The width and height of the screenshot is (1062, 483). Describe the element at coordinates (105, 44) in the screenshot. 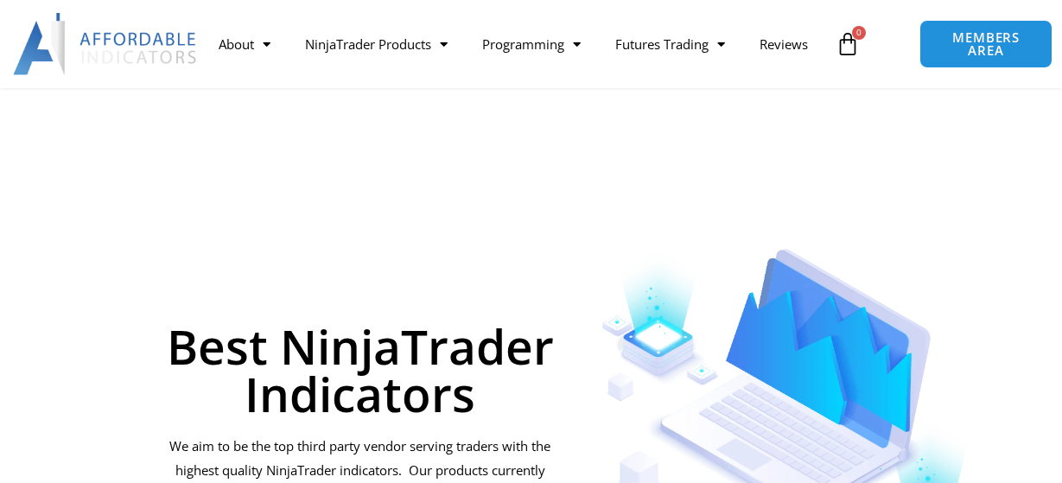

I see `img: LogoAI | Affordable Indicators – NinjaTrader` at that location.